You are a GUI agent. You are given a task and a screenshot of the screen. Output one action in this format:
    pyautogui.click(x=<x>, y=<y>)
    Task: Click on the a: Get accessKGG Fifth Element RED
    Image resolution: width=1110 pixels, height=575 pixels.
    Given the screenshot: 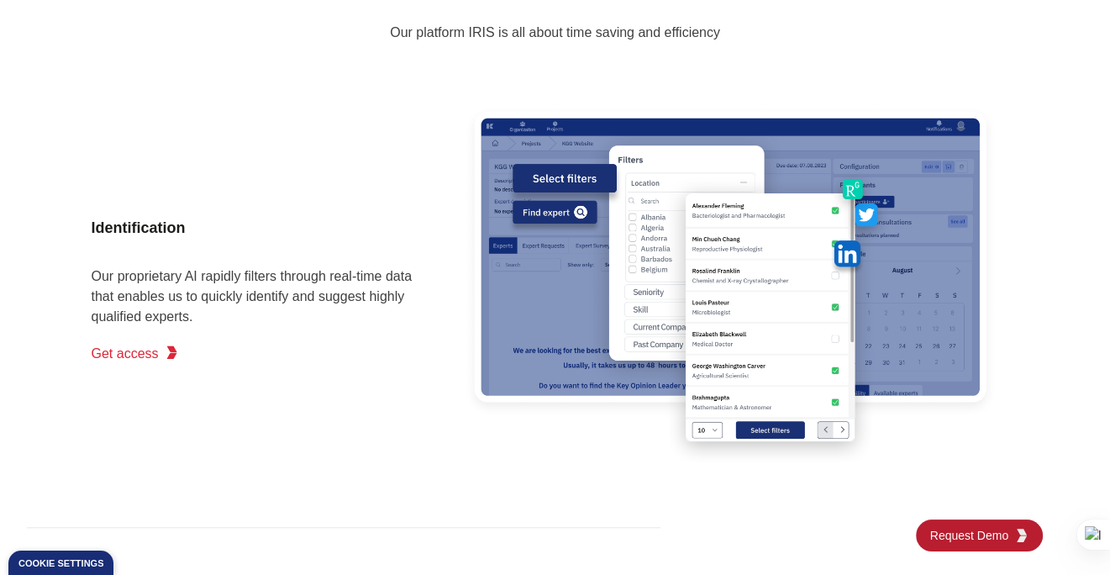 What is the action you would take?
    pyautogui.click(x=135, y=354)
    